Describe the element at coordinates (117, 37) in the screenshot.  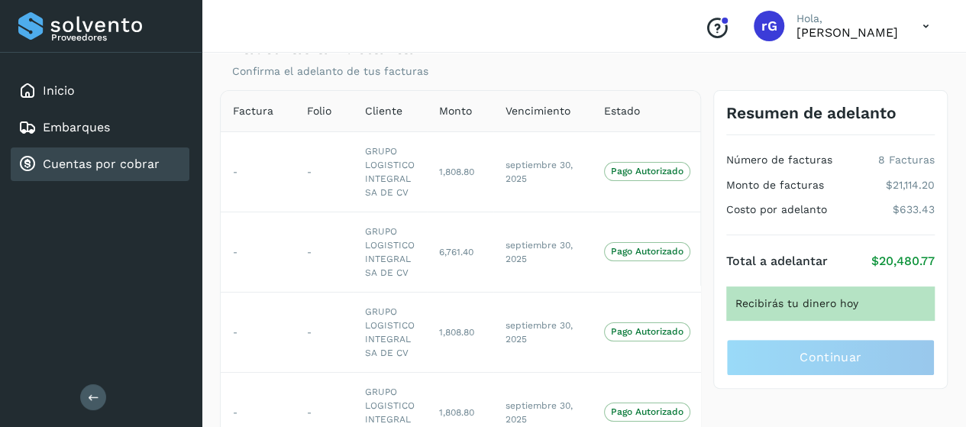
I see `p: Proveedores` at that location.